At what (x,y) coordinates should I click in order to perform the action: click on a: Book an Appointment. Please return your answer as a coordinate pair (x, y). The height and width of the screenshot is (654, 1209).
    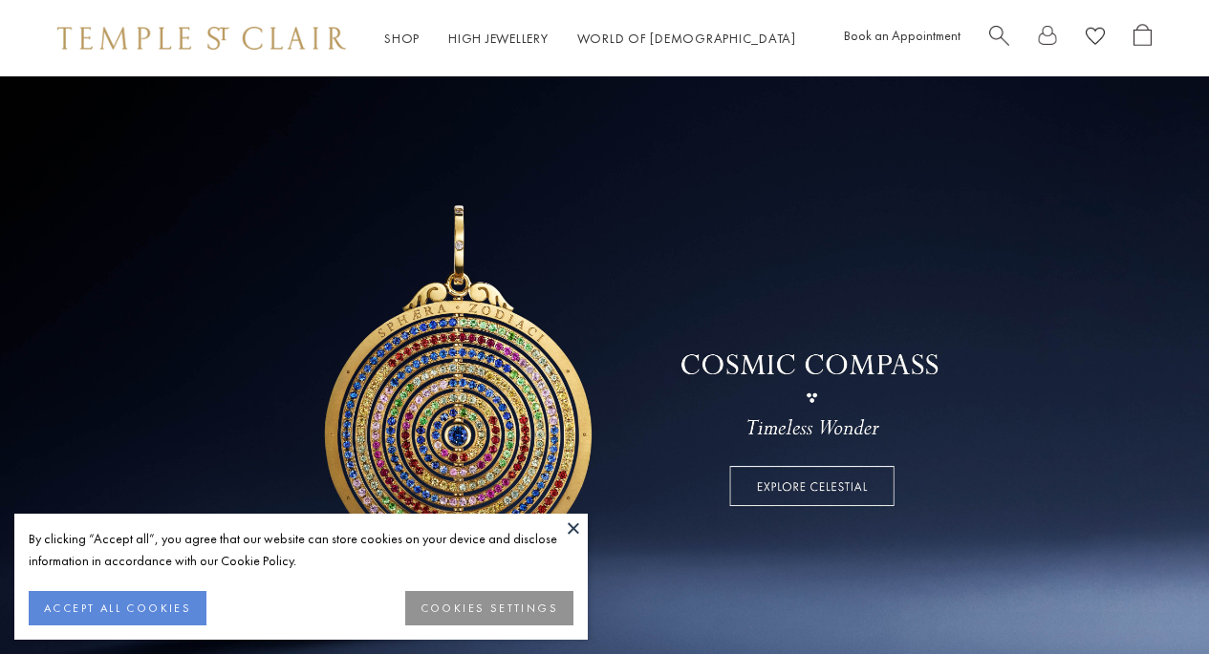
    Looking at the image, I should click on (902, 35).